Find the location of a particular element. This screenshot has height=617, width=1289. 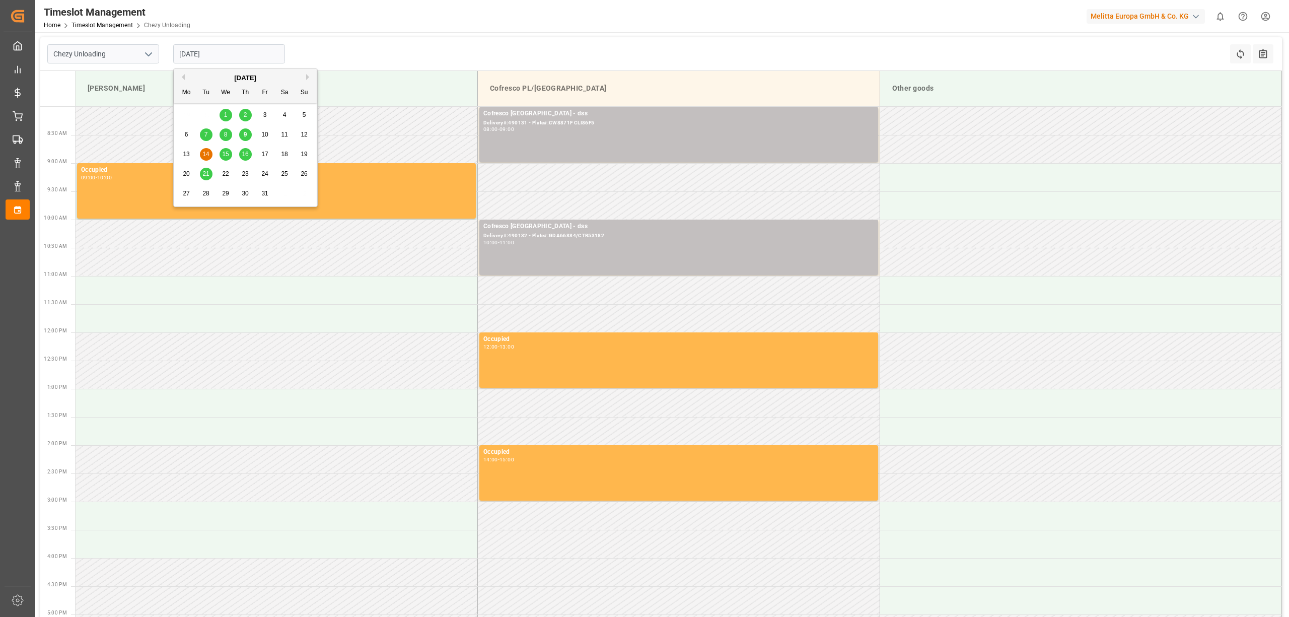

span: 11:30 AM is located at coordinates (55, 302).